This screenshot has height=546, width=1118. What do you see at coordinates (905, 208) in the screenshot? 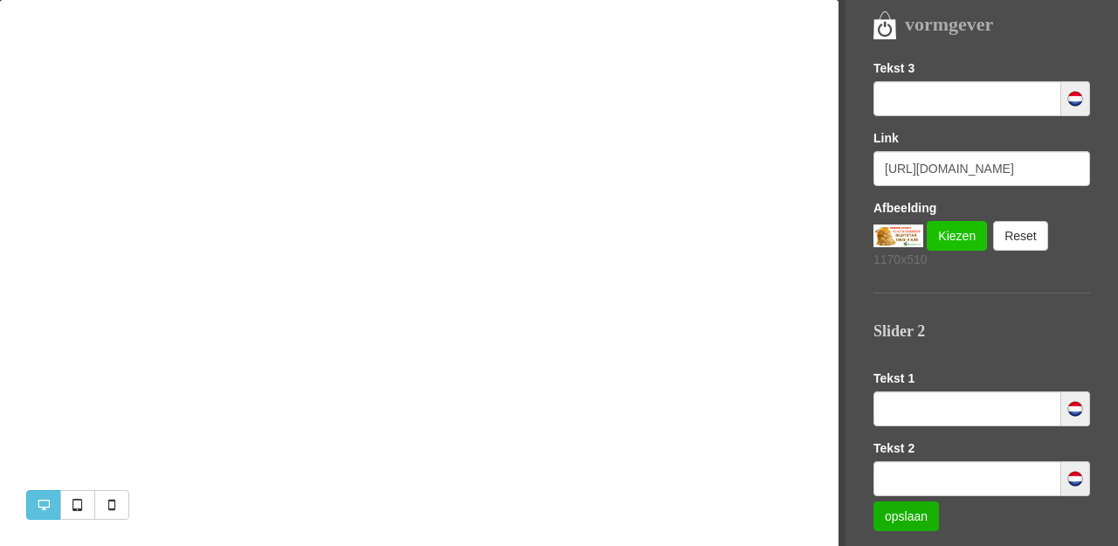
I see `label: Afbeelding` at bounding box center [905, 208].